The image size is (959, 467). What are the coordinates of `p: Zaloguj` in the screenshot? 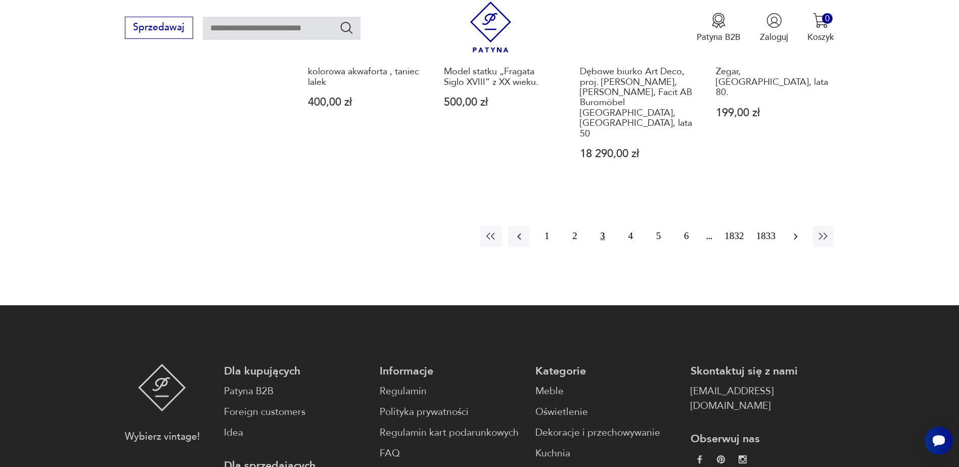 It's located at (774, 37).